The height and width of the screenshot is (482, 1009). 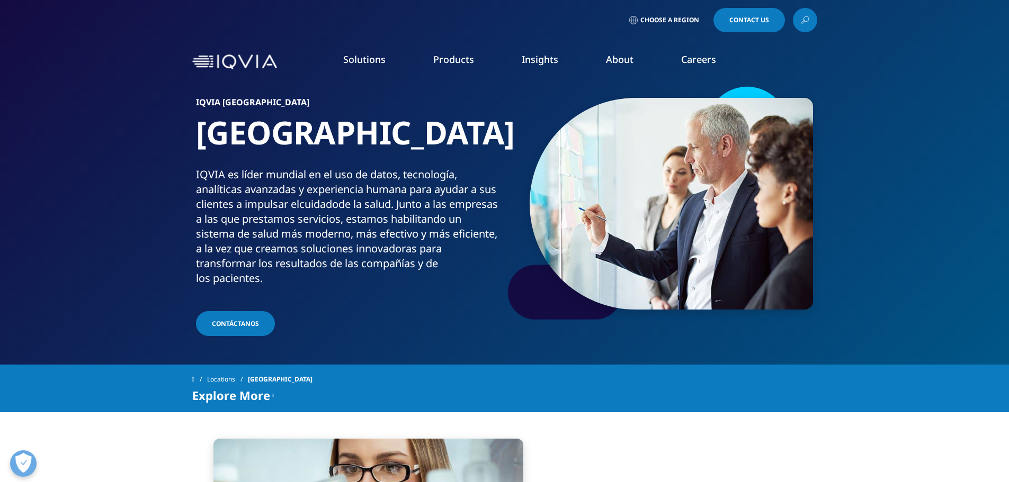 I want to click on span: cuidado, so click(x=319, y=204).